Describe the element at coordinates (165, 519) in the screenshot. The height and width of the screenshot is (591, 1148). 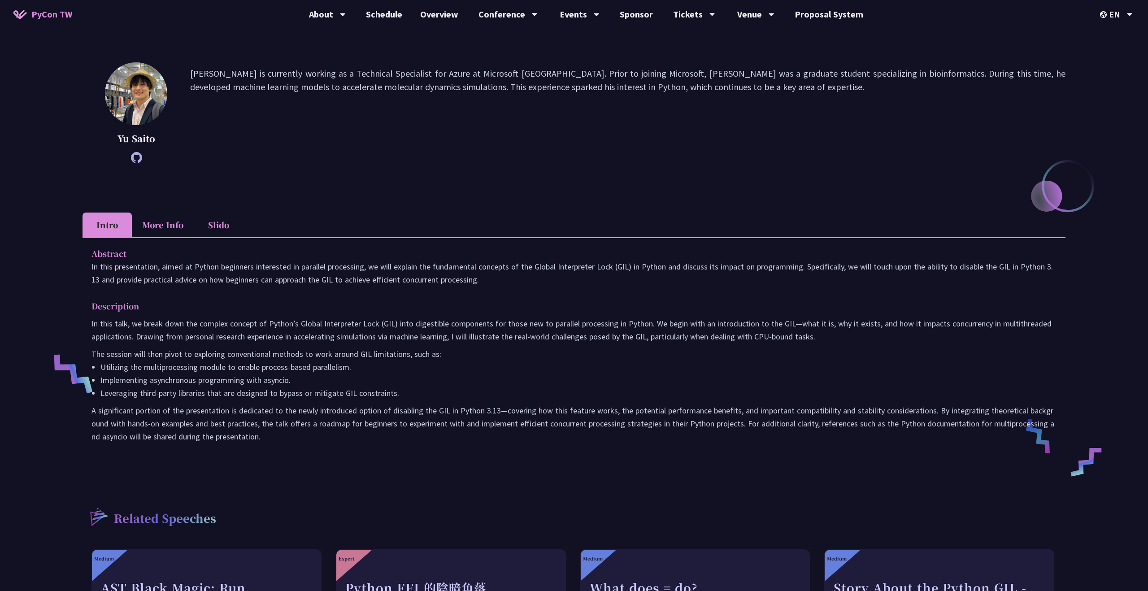
I see `p: Related Speeches` at that location.